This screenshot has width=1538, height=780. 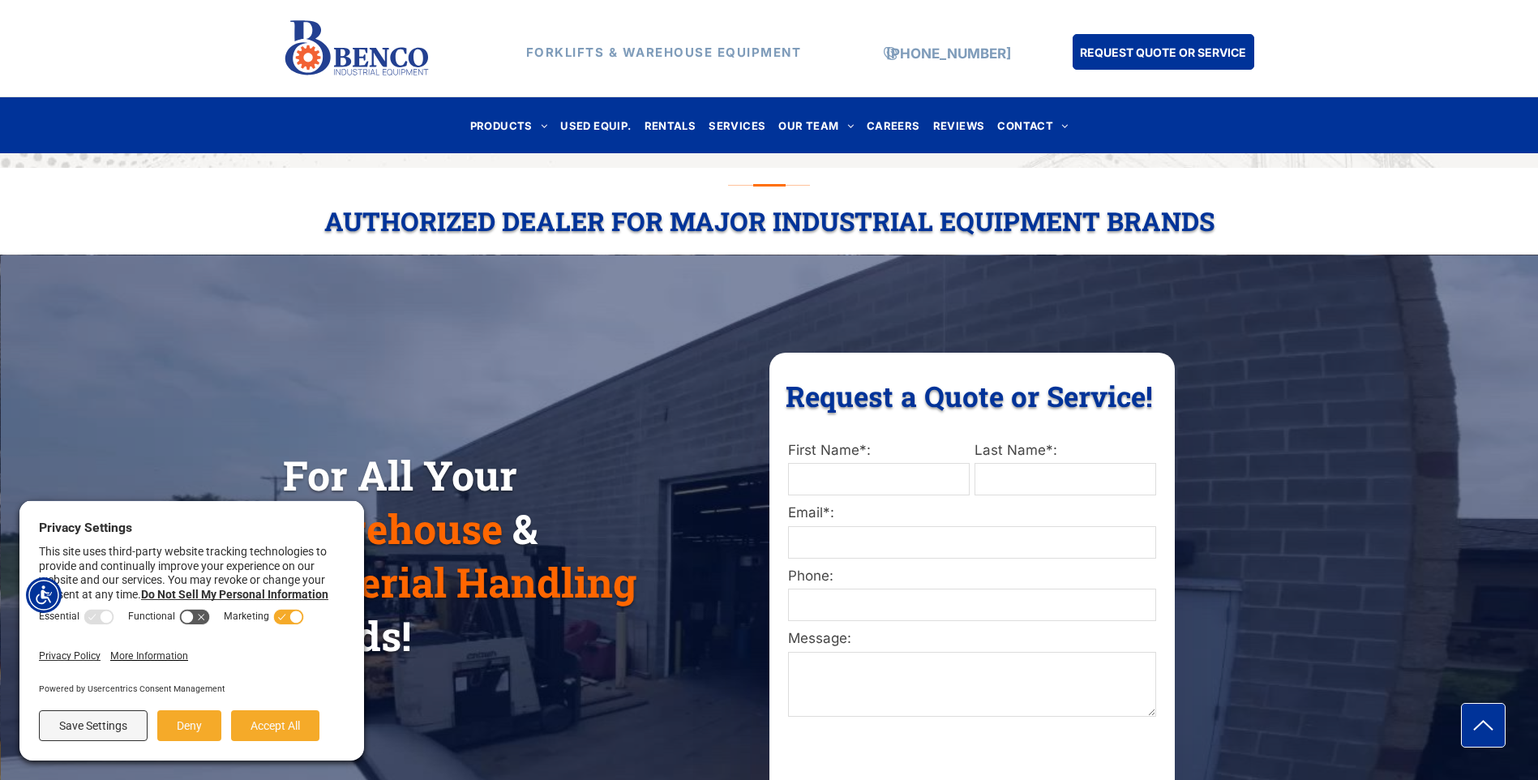 I want to click on a: RENTALS, so click(x=670, y=125).